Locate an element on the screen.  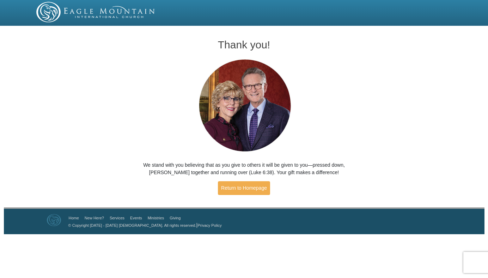
a: Giving is located at coordinates (175, 218).